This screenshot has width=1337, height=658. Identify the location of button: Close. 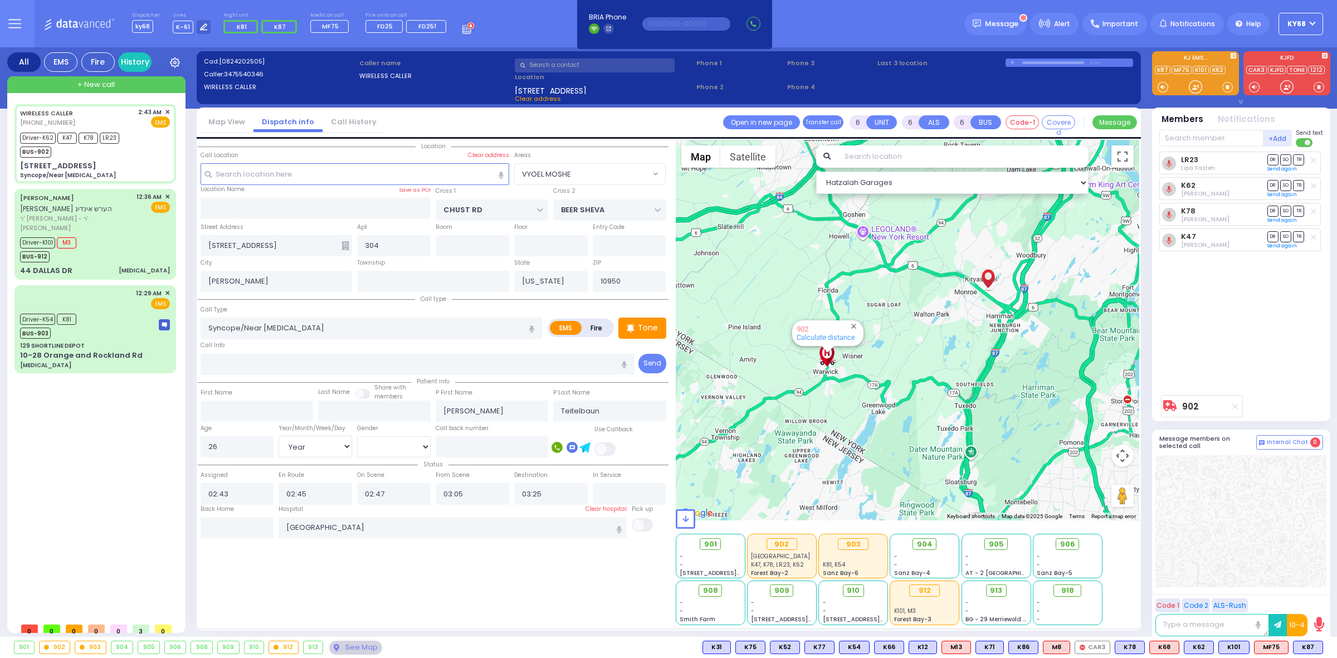
(854, 326).